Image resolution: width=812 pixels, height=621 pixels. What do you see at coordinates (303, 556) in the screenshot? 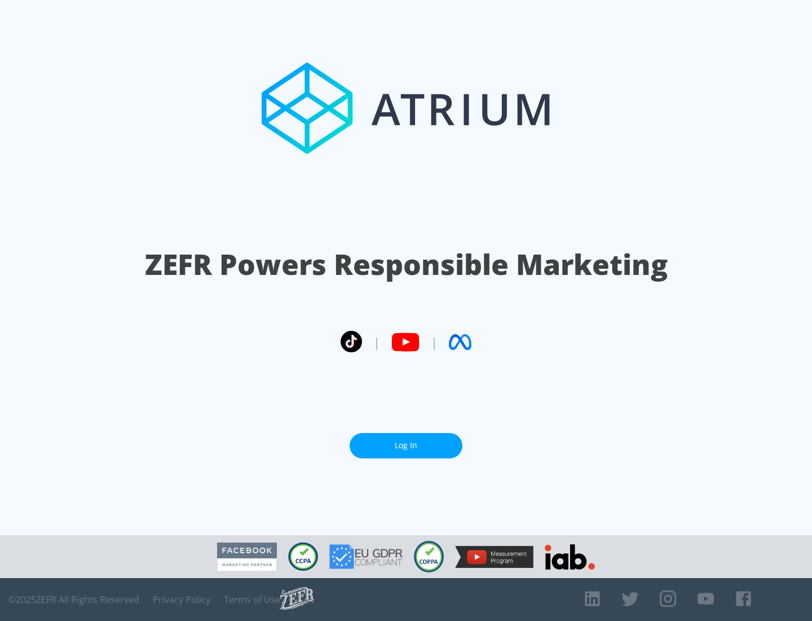
I see `img: CCPA Compliant` at bounding box center [303, 556].